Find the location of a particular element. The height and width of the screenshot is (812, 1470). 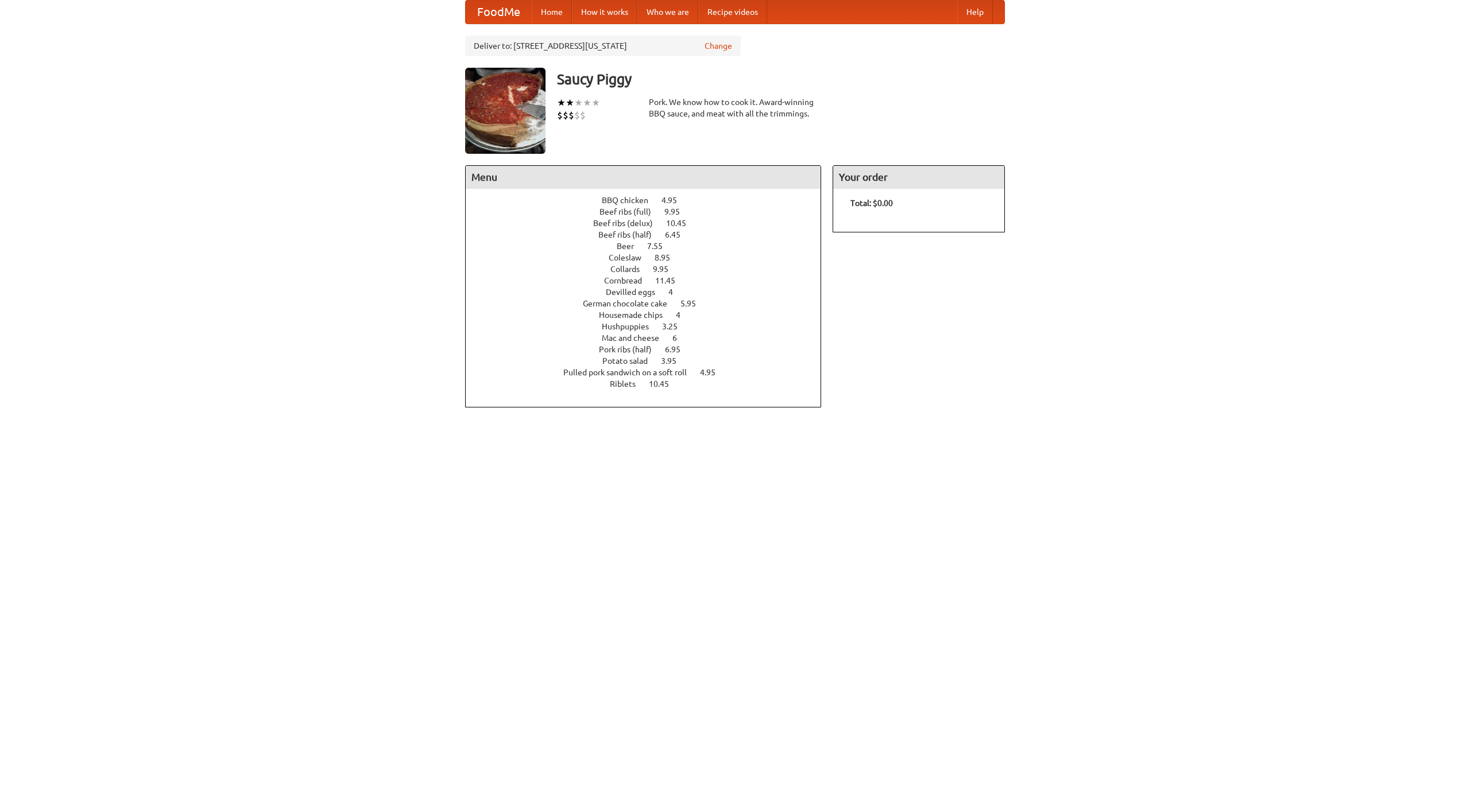

a: Devilled eggs 4 is located at coordinates (650, 292).